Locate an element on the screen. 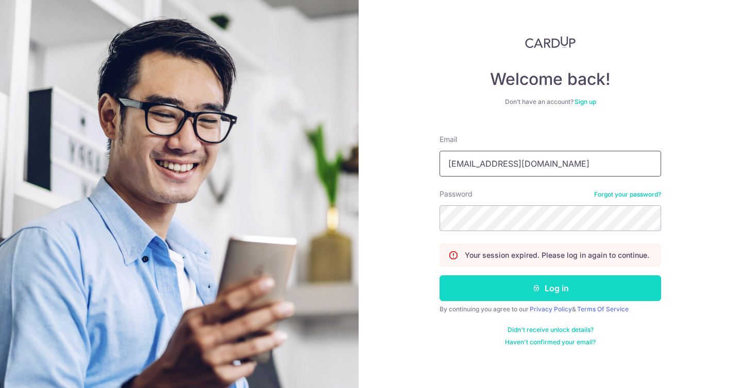 The width and height of the screenshot is (742, 388). a: Didn't receive unlock details? is located at coordinates (550, 330).